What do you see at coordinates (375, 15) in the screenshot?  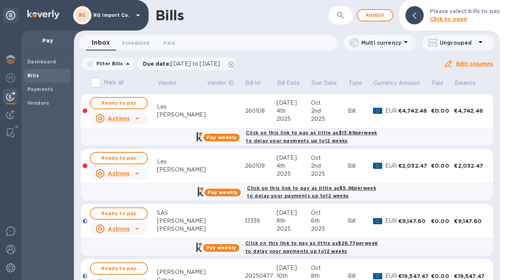 I see `button: Addbill` at bounding box center [375, 15].